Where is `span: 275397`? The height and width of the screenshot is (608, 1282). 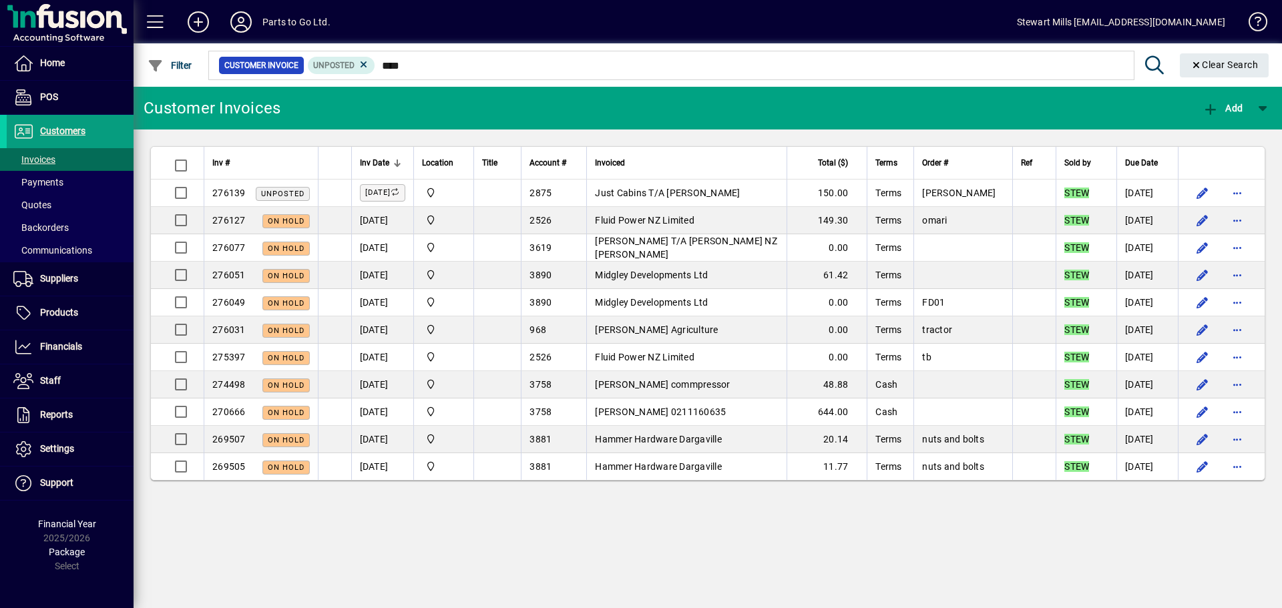 span: 275397 is located at coordinates (229, 357).